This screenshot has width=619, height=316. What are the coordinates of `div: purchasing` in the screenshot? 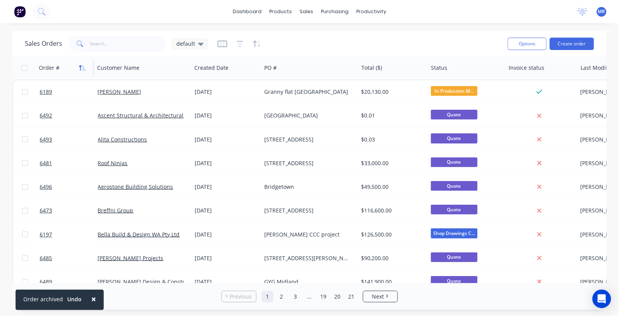 It's located at (334, 12).